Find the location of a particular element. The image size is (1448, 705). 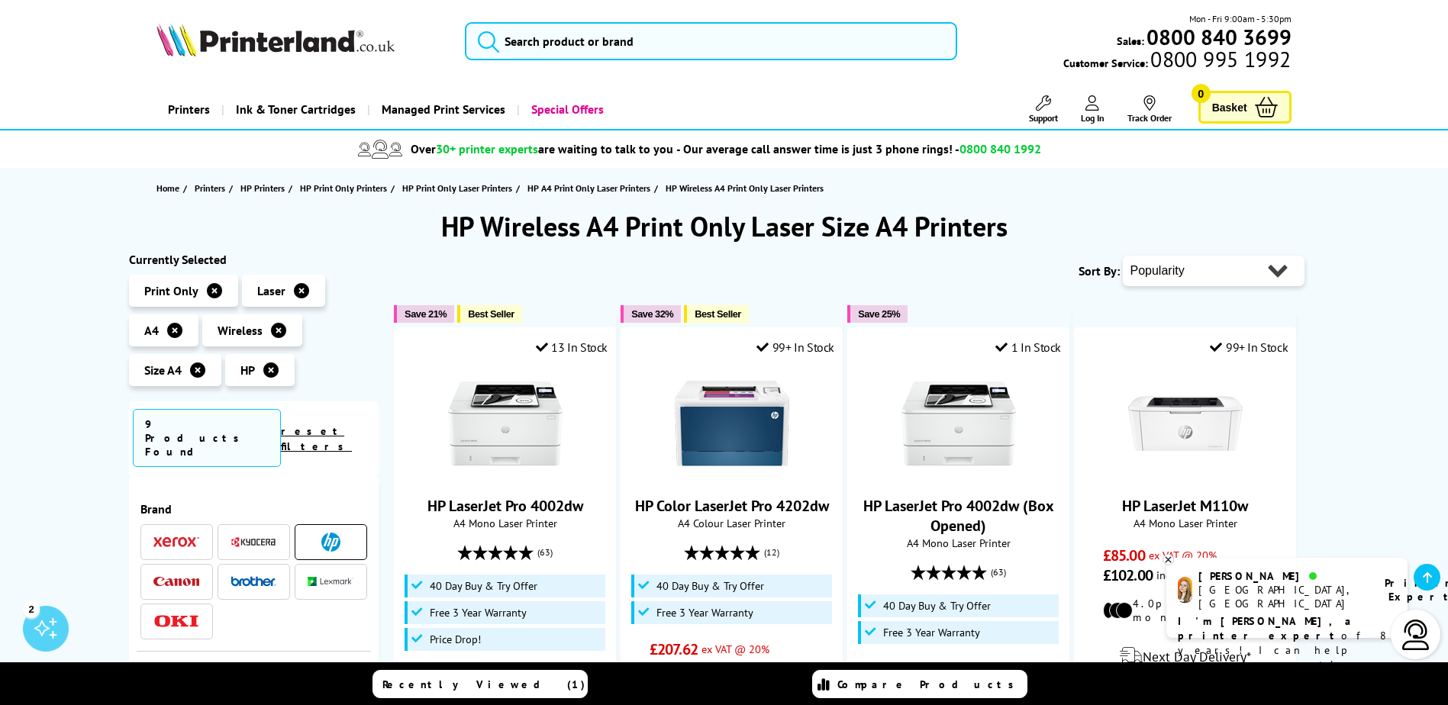

a: OKI is located at coordinates (176, 621).